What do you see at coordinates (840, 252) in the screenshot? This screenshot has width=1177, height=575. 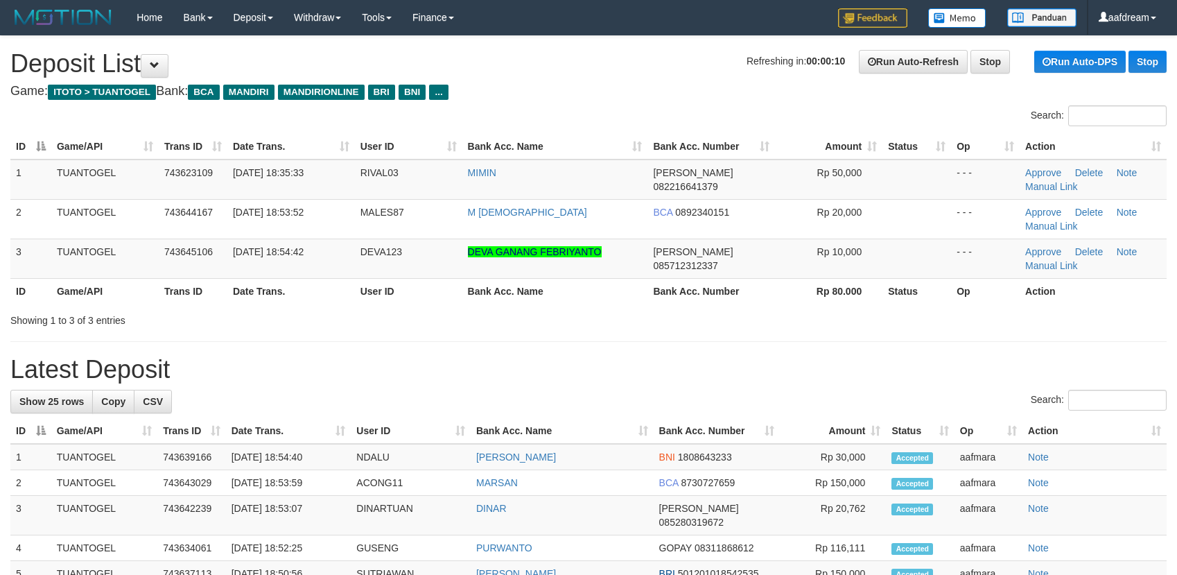 I see `span: Rp 10,000` at bounding box center [840, 252].